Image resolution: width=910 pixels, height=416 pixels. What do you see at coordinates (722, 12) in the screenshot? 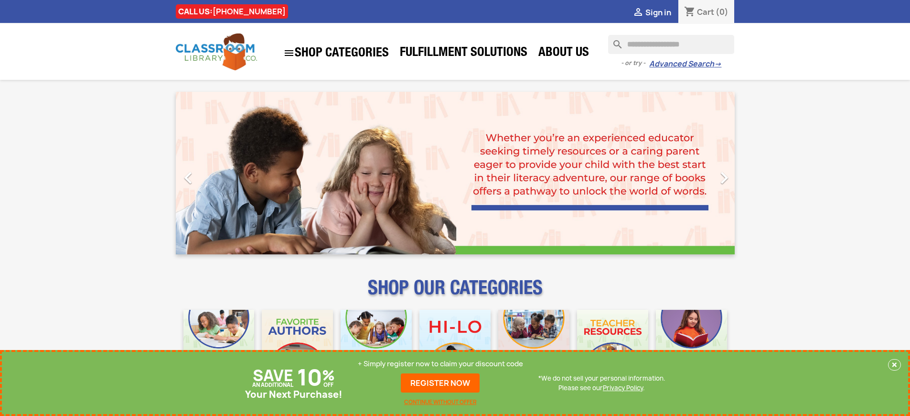
I see `span: (0)` at bounding box center [722, 12].